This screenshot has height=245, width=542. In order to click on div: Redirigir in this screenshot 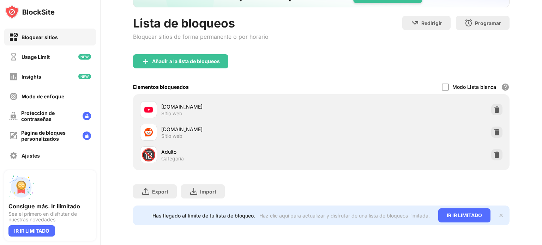, I will do `click(431, 23)`.